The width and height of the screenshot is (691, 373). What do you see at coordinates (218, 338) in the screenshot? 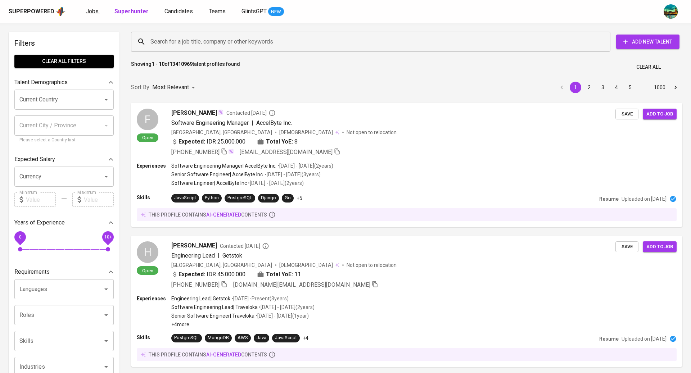
I see `div: MongoDB` at bounding box center [218, 338].